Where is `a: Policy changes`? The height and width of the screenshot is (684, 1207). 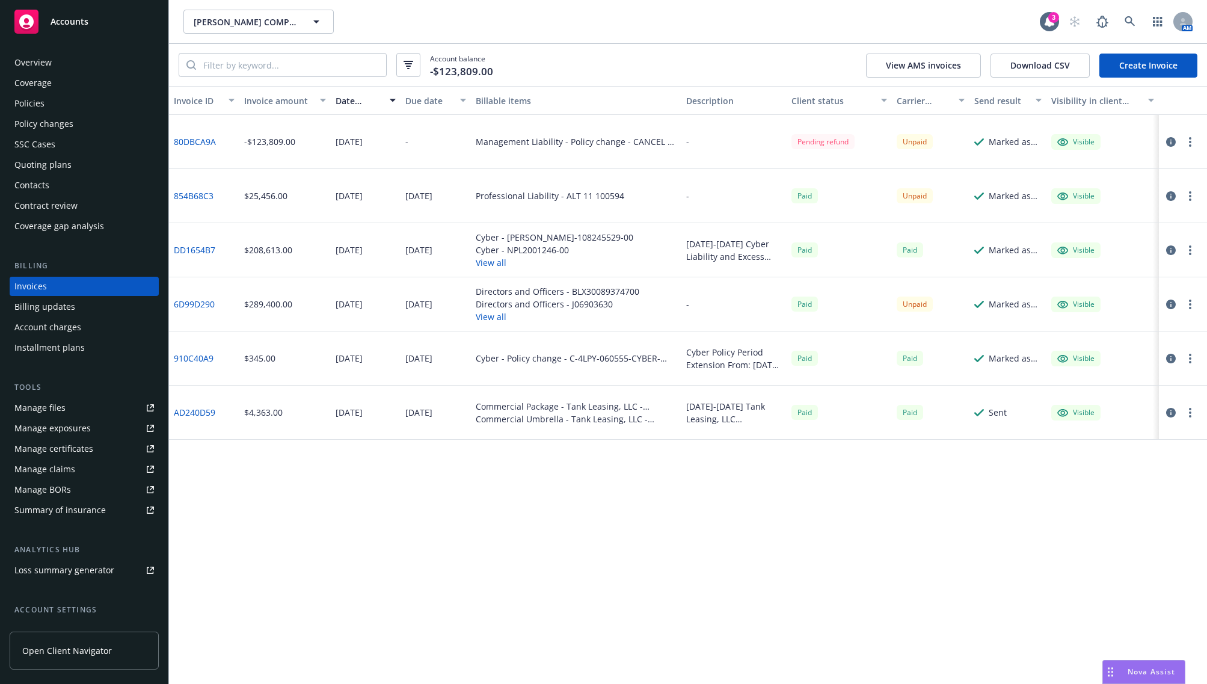 a: Policy changes is located at coordinates (84, 124).